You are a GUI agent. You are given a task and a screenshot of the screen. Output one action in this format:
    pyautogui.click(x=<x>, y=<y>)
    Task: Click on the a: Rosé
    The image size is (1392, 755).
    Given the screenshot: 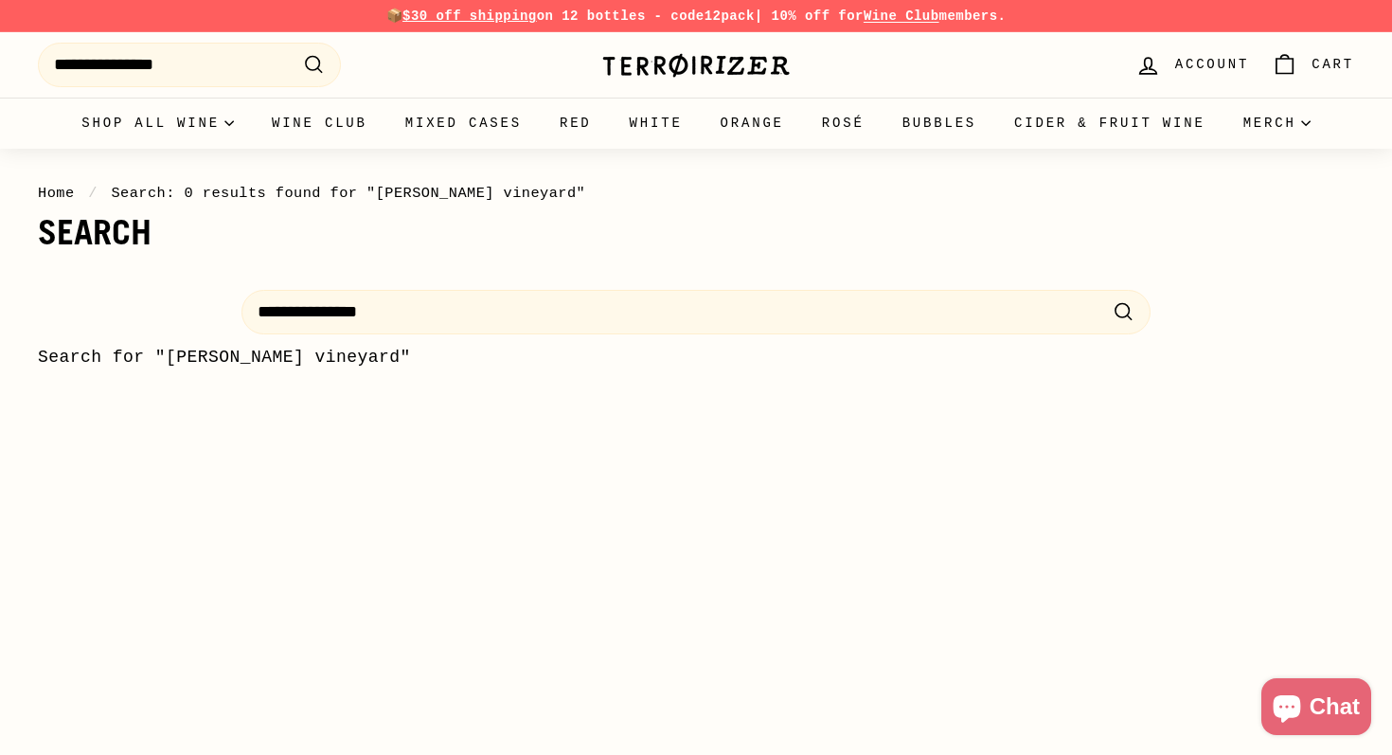 What is the action you would take?
    pyautogui.click(x=843, y=123)
    